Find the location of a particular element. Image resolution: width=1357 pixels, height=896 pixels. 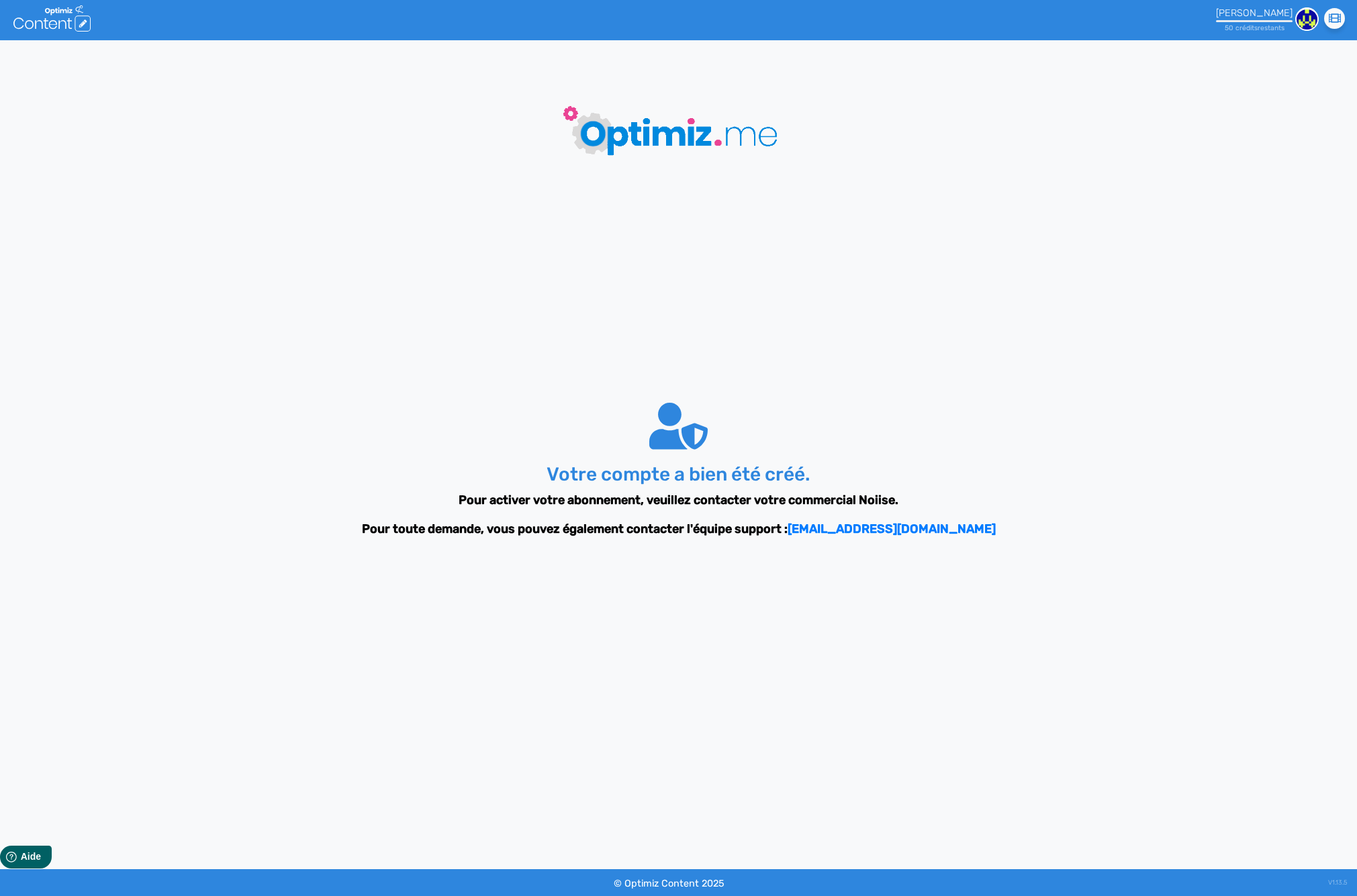

small: 50 crédit restant is located at coordinates (1254, 28).